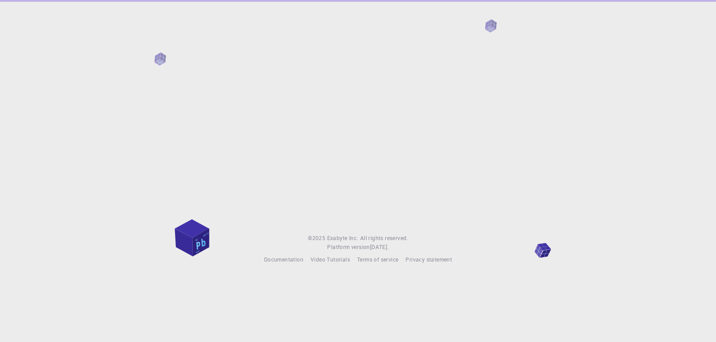  What do you see at coordinates (384, 239) in the screenshot?
I see `span: All rights reserved.` at bounding box center [384, 239].